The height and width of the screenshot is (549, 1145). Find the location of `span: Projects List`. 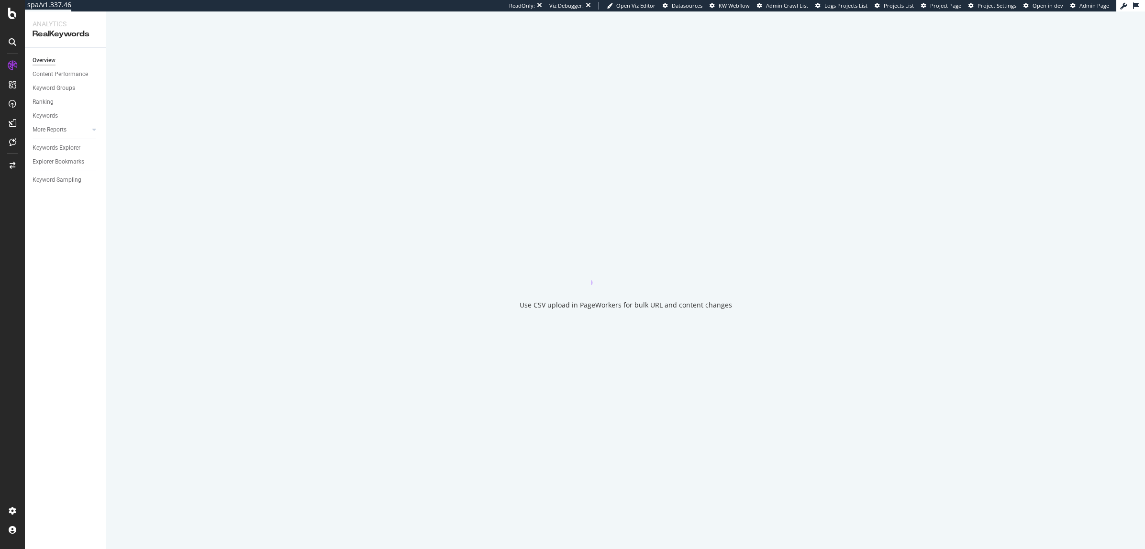

span: Projects List is located at coordinates (898, 5).